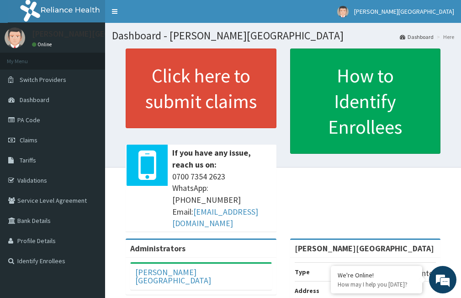 The image size is (461, 298). I want to click on a: Click here to submit claims, so click(201, 88).